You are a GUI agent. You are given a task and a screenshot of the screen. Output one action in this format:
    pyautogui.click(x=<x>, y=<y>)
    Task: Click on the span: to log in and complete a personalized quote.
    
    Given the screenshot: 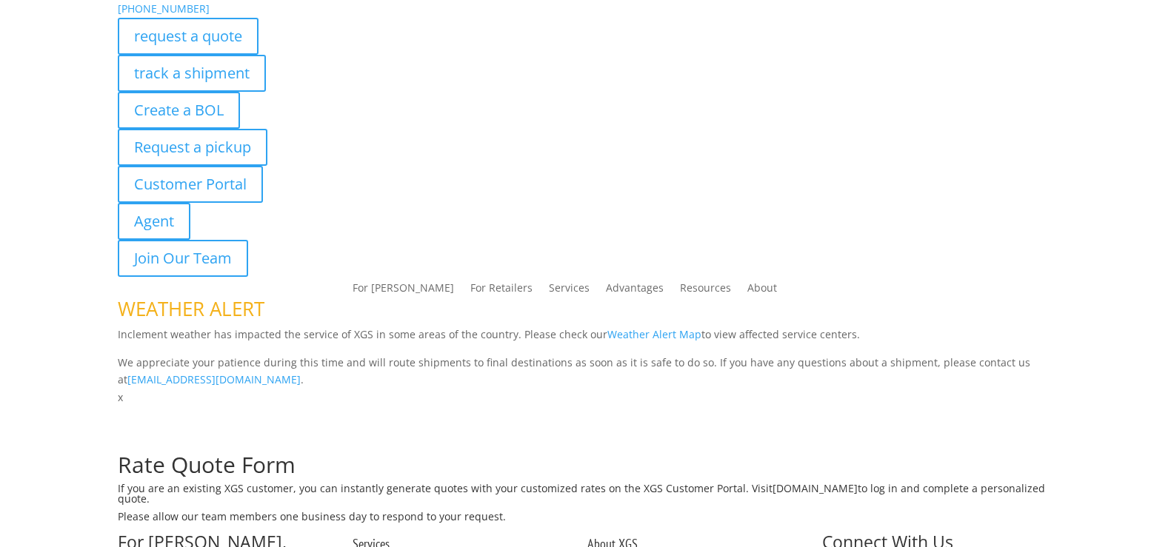 What is the action you would take?
    pyautogui.click(x=581, y=493)
    